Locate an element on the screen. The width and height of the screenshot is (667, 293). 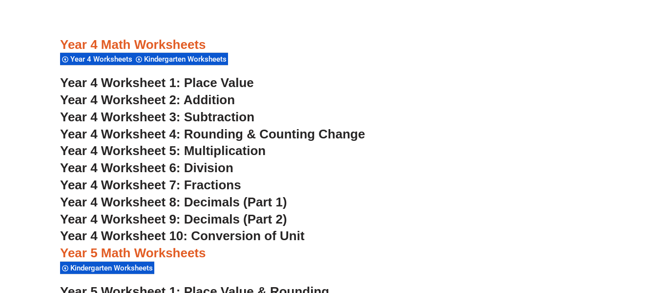
span: Year 4 Worksheet 1: Place Value is located at coordinates (157, 83).